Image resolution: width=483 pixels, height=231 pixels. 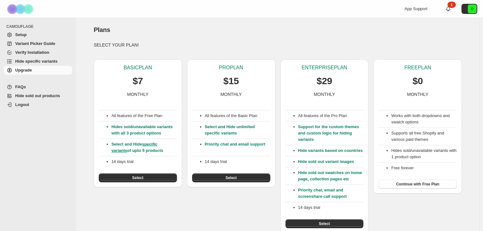 What do you see at coordinates (237, 130) in the screenshot?
I see `p: Select and Hide unlimited specific variants` at bounding box center [237, 130].